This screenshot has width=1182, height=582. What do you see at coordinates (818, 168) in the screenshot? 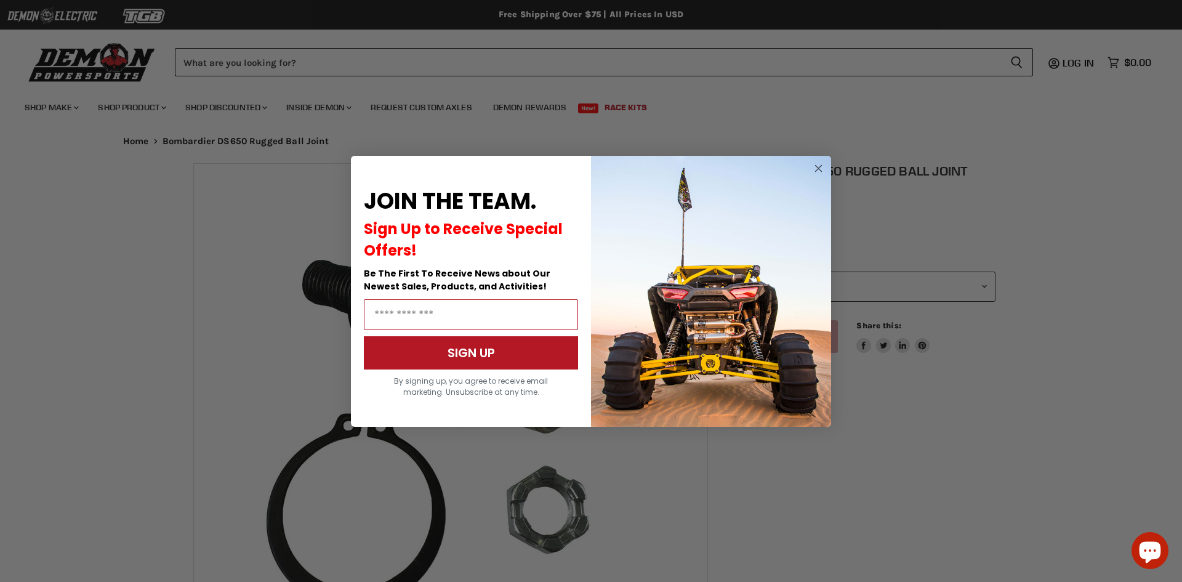
I see `button: Close dialog` at bounding box center [818, 168].